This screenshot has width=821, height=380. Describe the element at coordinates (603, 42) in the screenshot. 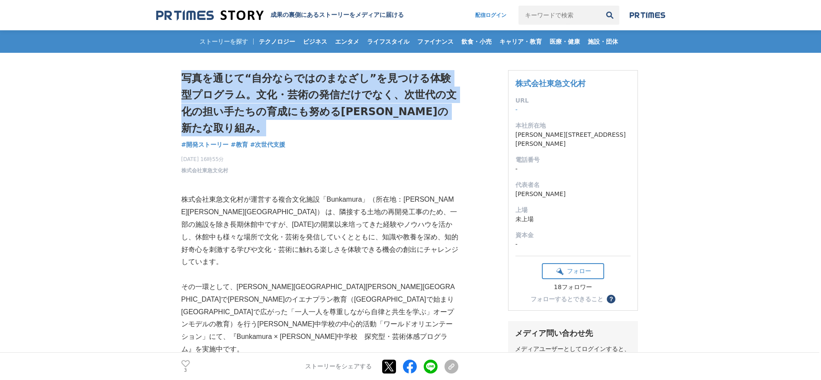

I see `a: 施設・団体` at that location.